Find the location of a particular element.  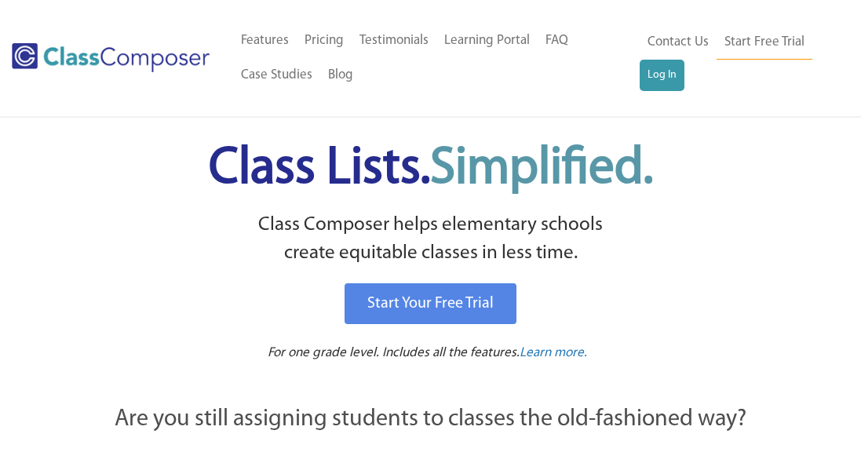

a: Pricing is located at coordinates (324, 41).